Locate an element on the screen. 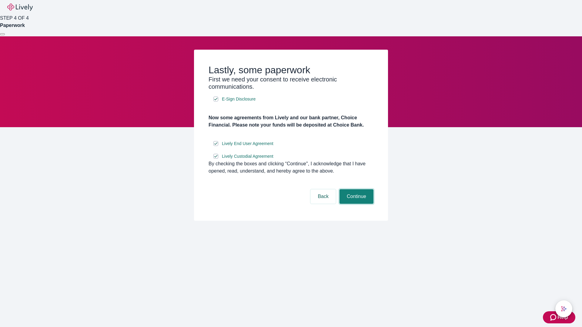 Image resolution: width=582 pixels, height=327 pixels. svg: Zendesk support icon is located at coordinates (554, 318).